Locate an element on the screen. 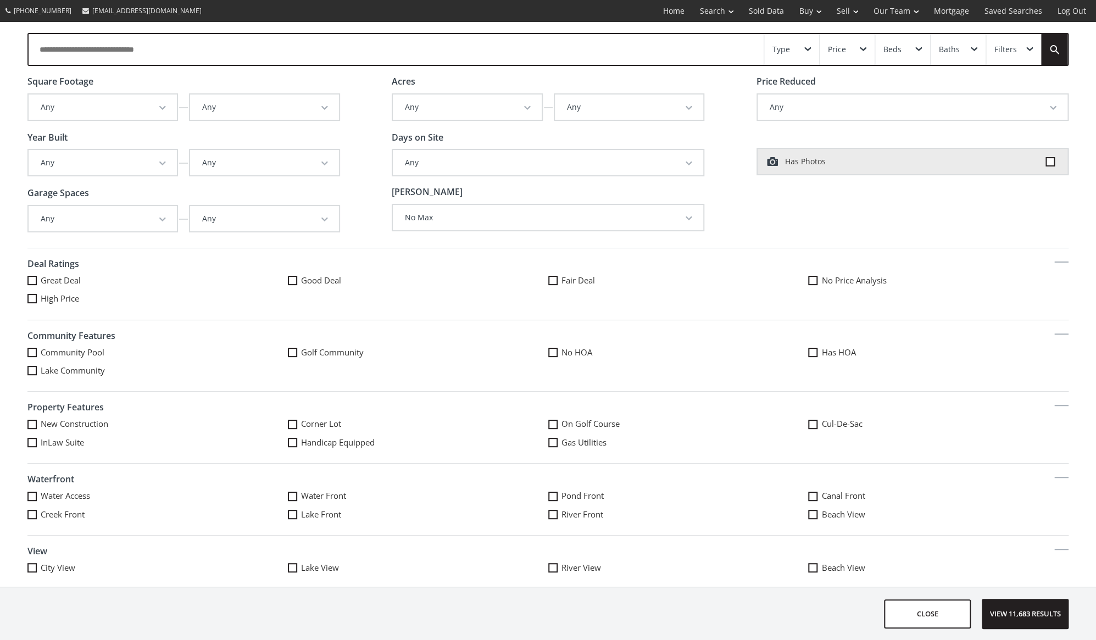 The image size is (1096, 640). button: View 11,683 results is located at coordinates (1025, 614).